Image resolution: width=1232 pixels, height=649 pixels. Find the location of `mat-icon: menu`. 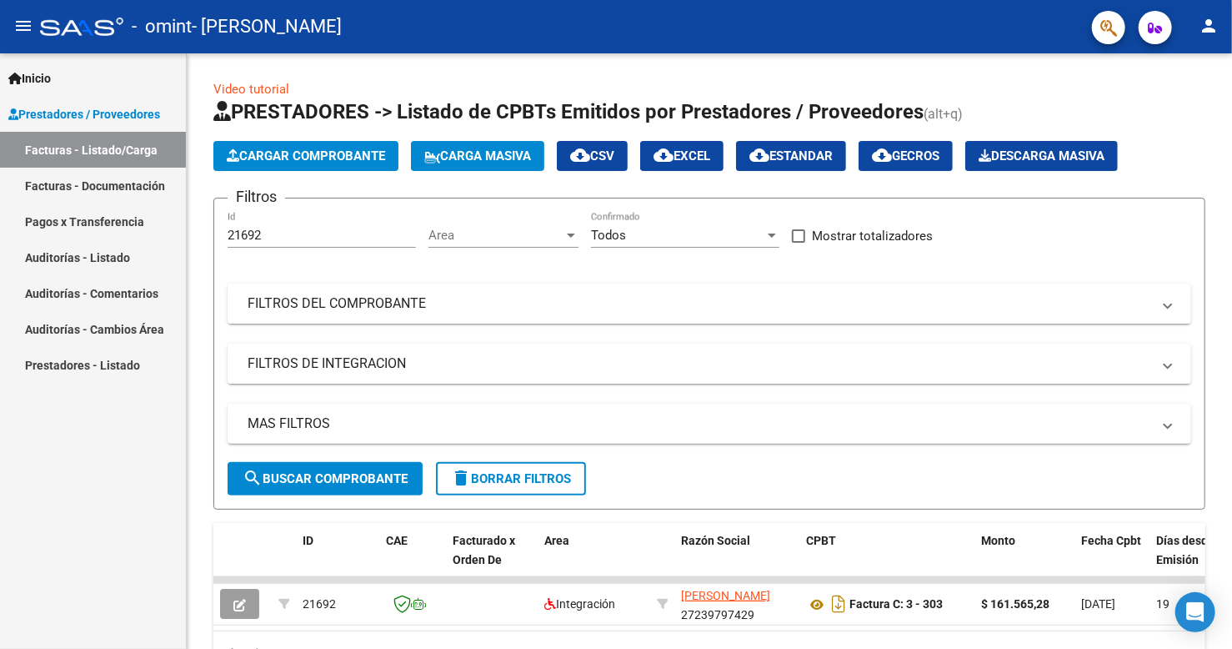

mat-icon: menu is located at coordinates (23, 26).